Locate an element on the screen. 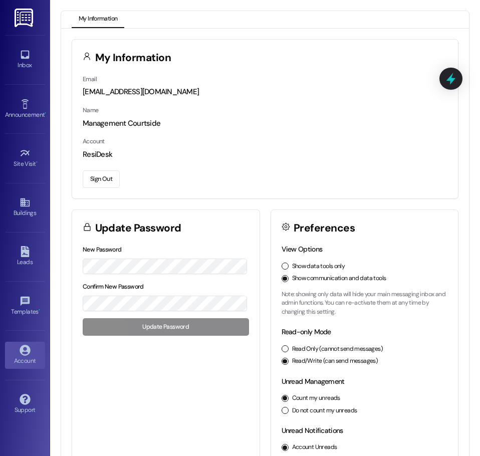 The image size is (480, 456). h3: Update Password is located at coordinates (138, 228).